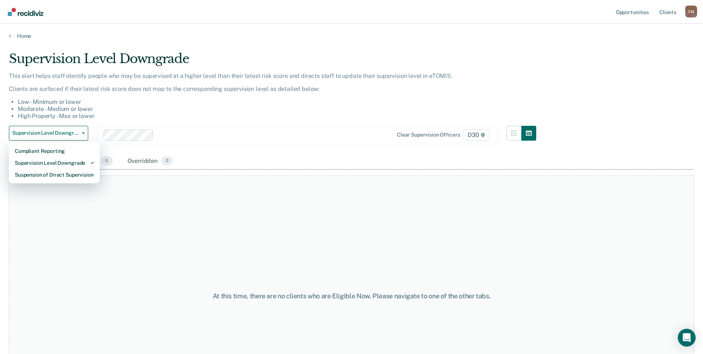  What do you see at coordinates (351, 36) in the screenshot?
I see `a: Home` at bounding box center [351, 36].